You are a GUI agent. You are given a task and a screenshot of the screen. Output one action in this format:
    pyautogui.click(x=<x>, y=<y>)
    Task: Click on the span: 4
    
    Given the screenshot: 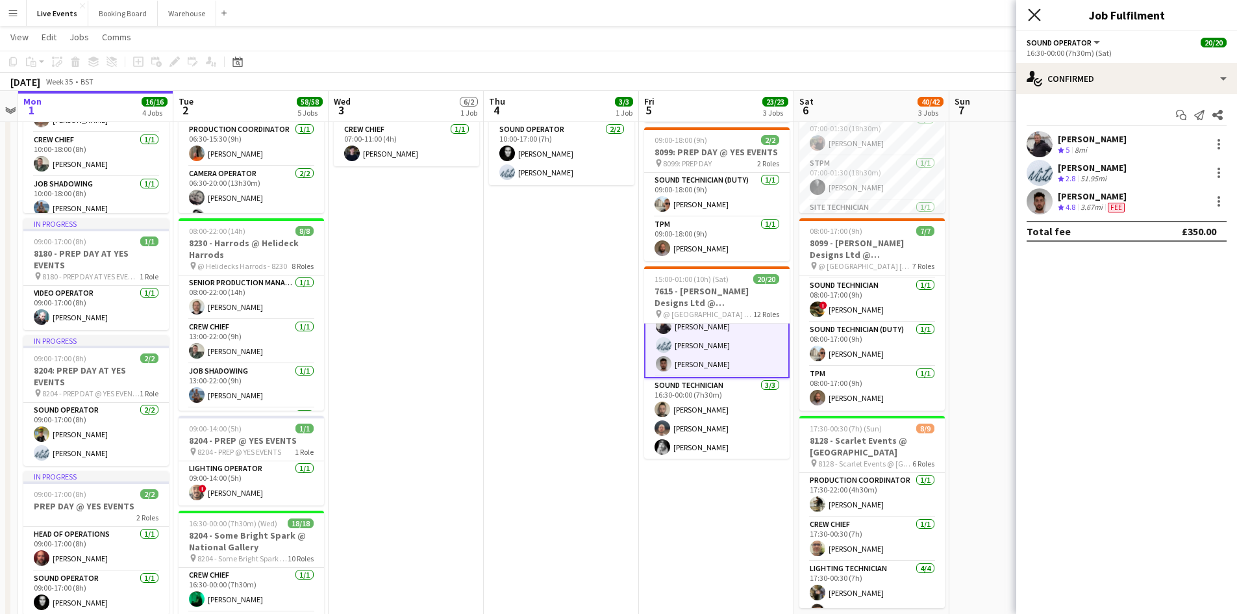 What is the action you would take?
    pyautogui.click(x=496, y=110)
    